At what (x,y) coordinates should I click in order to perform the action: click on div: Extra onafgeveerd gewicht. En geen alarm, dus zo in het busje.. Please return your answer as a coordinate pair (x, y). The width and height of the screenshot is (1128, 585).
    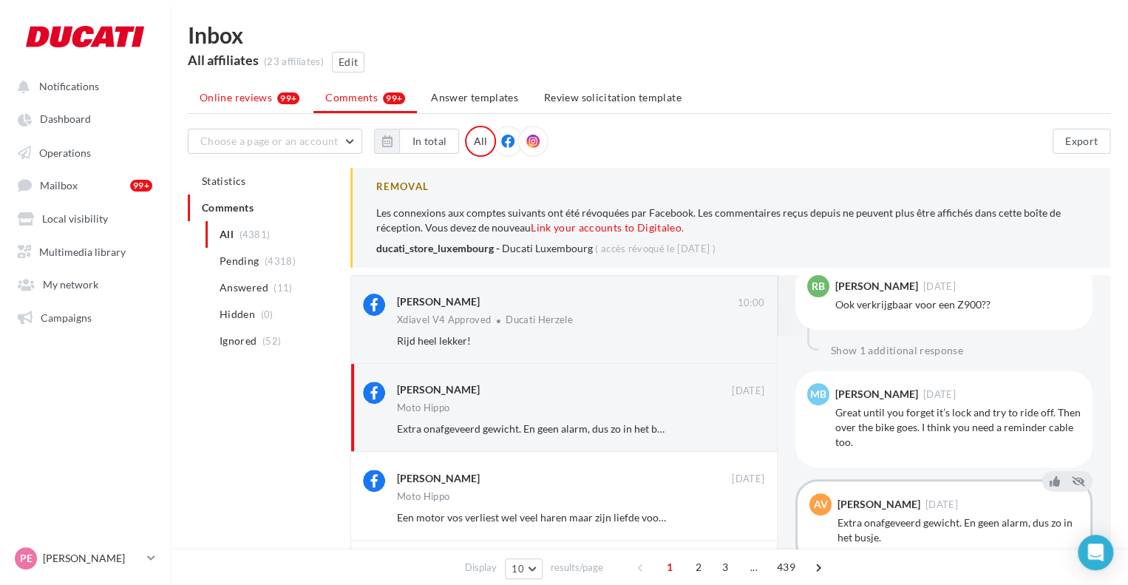
    Looking at the image, I should click on (958, 530).